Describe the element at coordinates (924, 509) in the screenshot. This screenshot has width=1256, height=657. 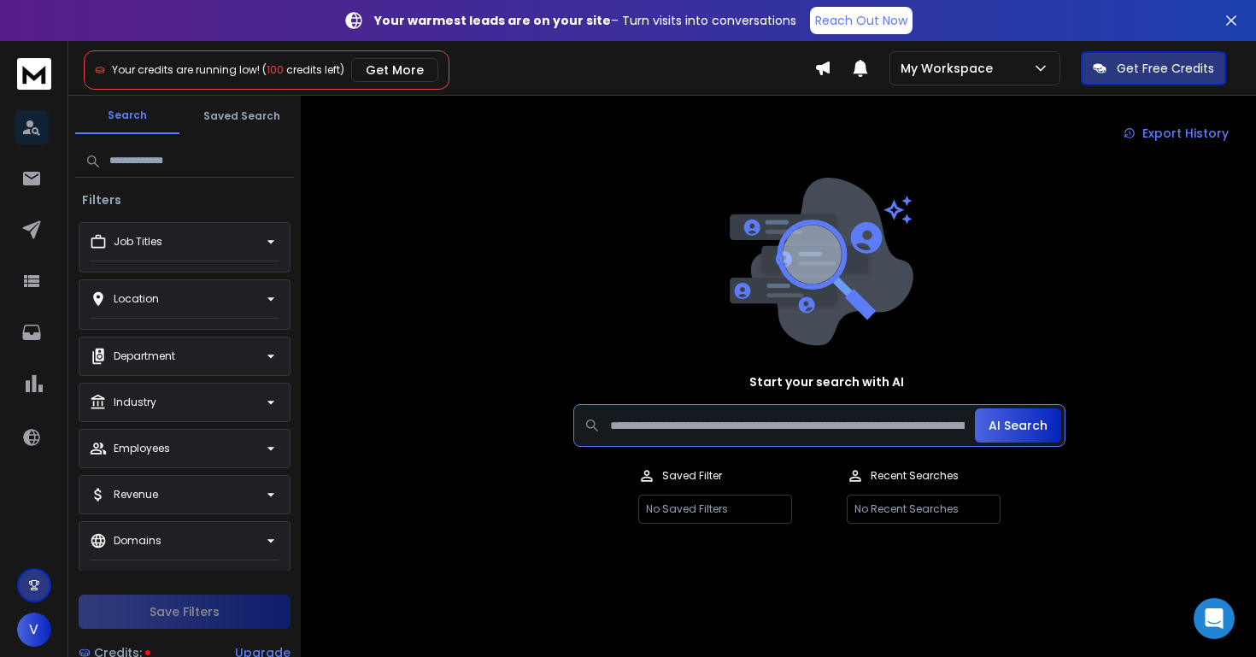
I see `p: No Recent Searches` at that location.